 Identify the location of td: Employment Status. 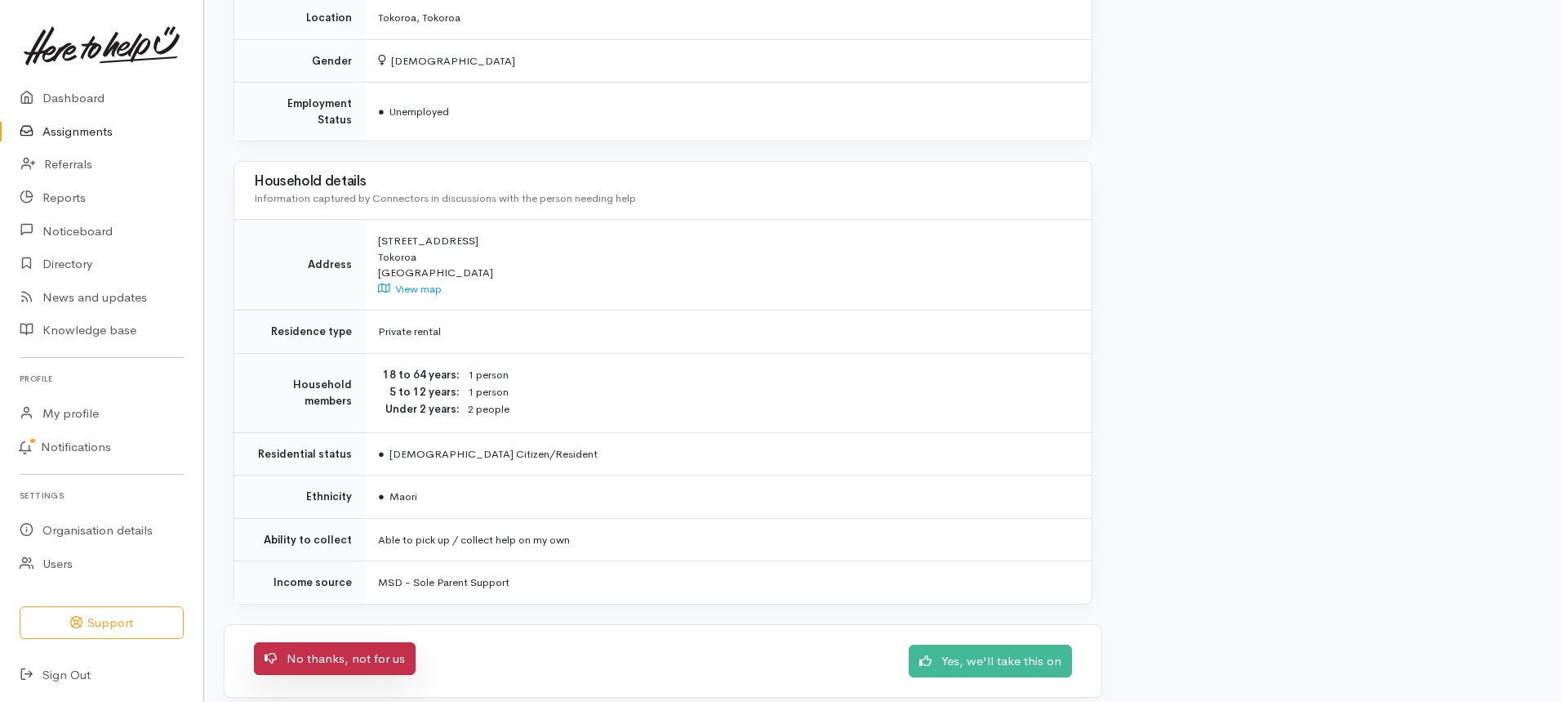
(300, 112).